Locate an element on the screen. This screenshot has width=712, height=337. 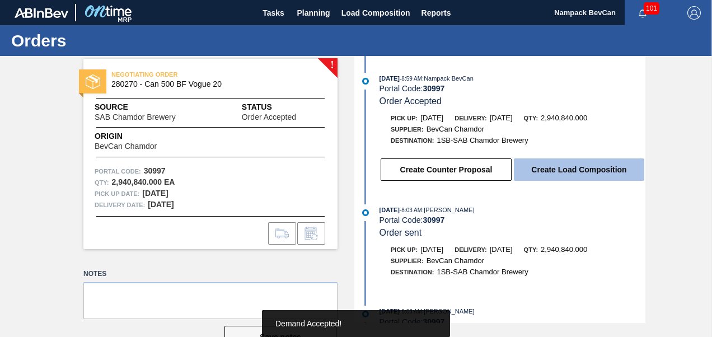
span: 101 is located at coordinates (652, 8).